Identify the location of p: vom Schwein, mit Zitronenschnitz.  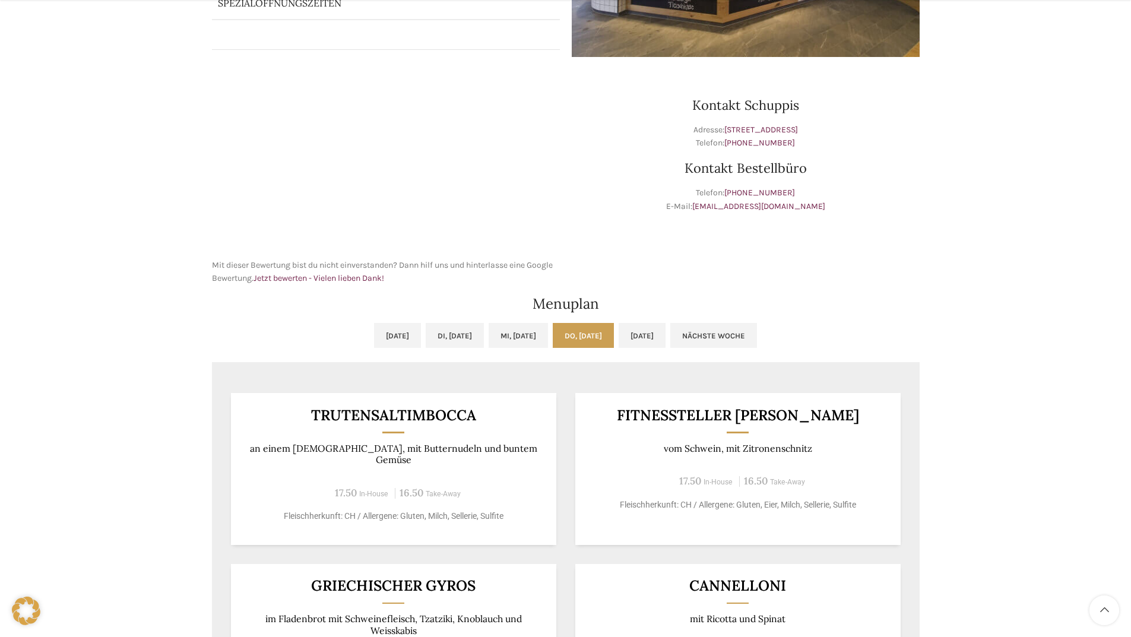
(737, 448).